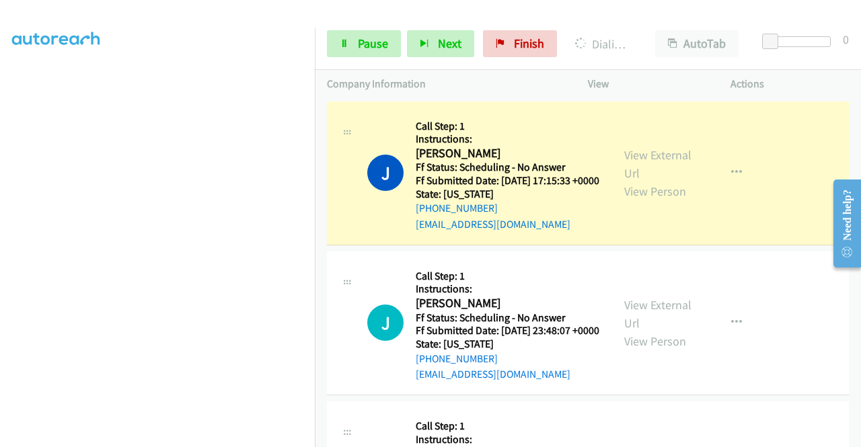 The image size is (861, 447). I want to click on div: Need help?, so click(24, 45).